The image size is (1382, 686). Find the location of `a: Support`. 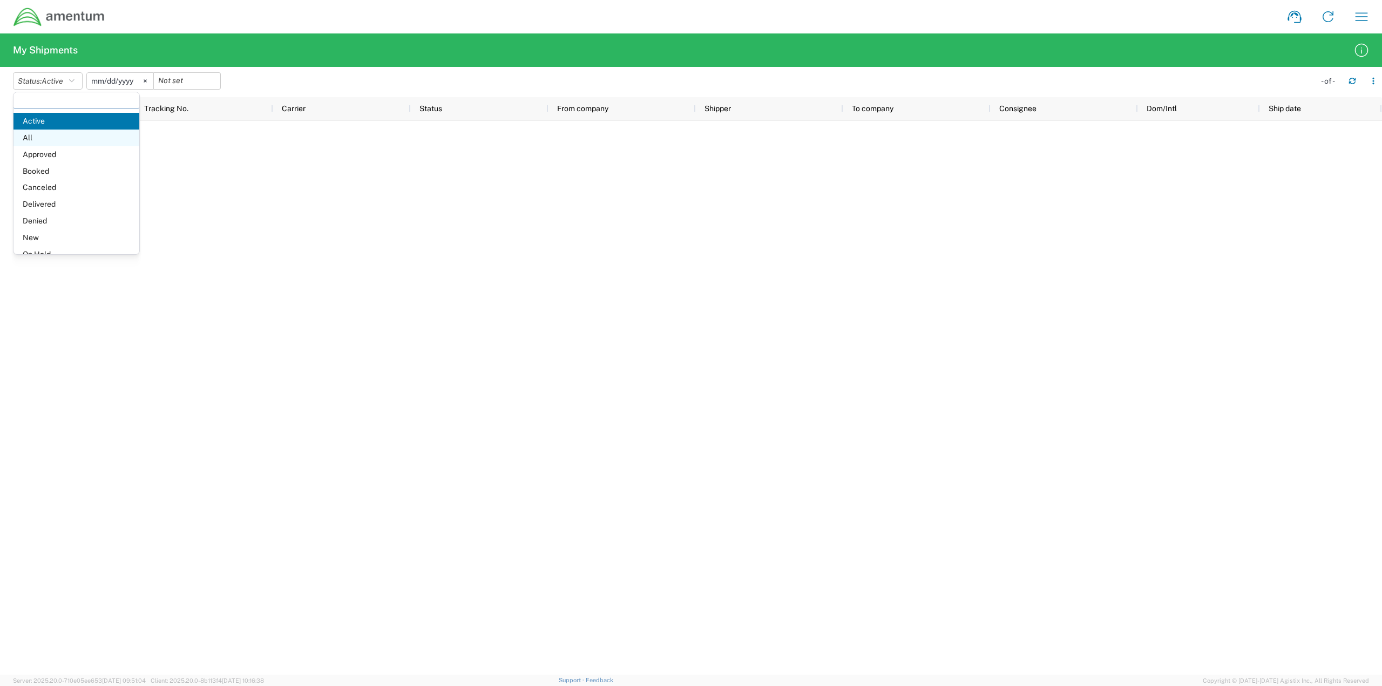

a: Support is located at coordinates (572, 680).